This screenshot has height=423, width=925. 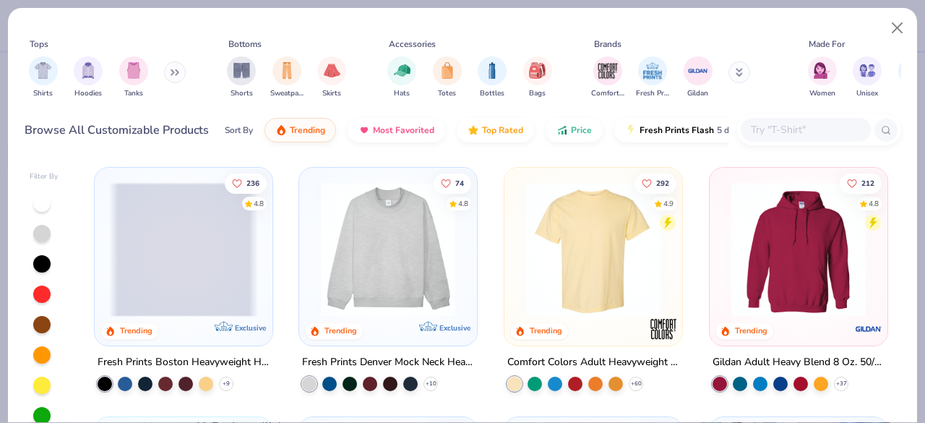 What do you see at coordinates (412, 44) in the screenshot?
I see `div: Accessories` at bounding box center [412, 44].